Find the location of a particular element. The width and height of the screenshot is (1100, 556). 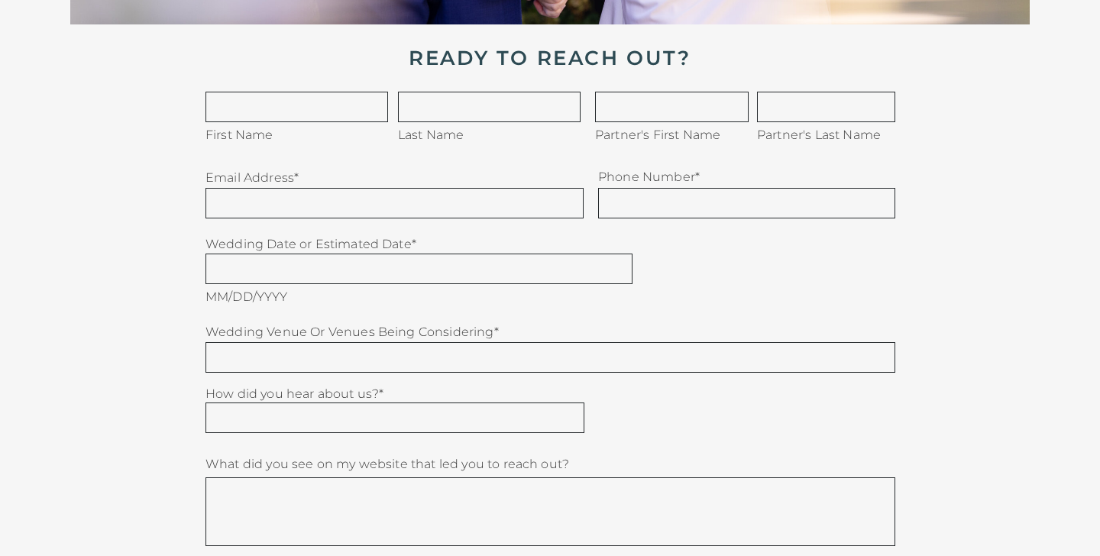

p: Wedding Date or Estimated Date* is located at coordinates (545, 242).